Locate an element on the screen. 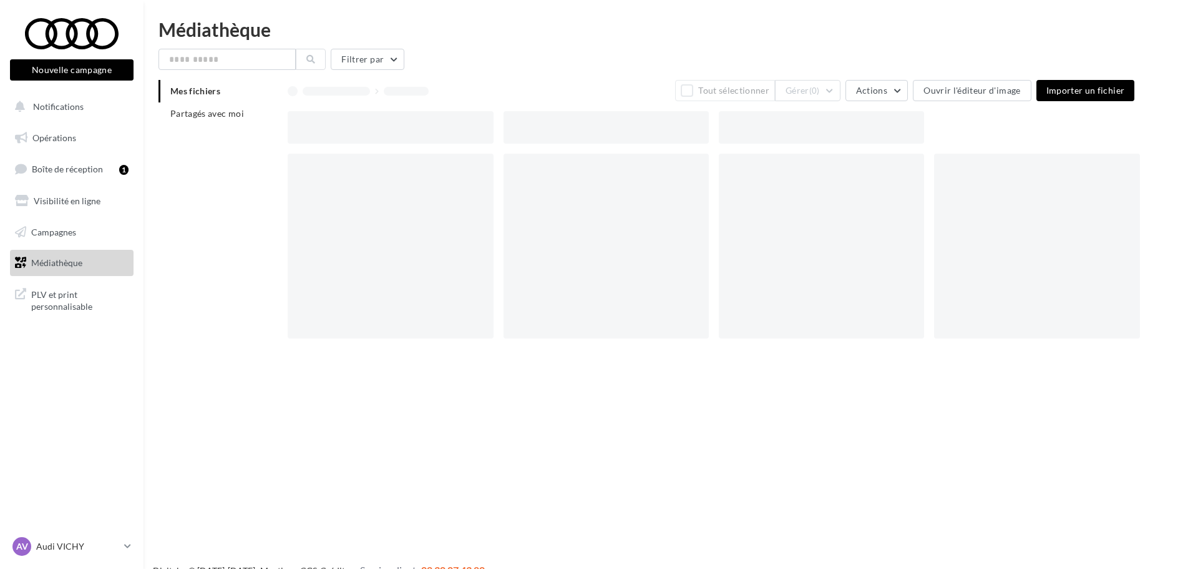  a: Campagnes is located at coordinates (72, 232).